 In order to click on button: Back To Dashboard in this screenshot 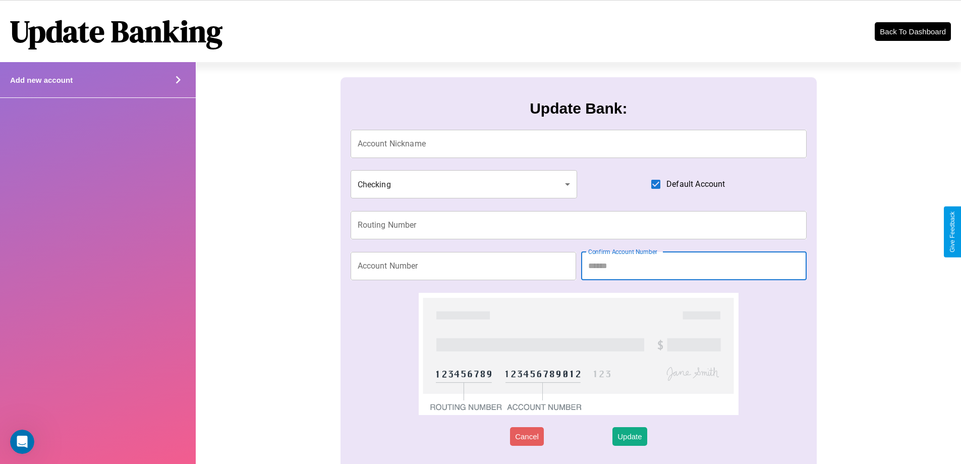, I will do `click(913, 31)`.